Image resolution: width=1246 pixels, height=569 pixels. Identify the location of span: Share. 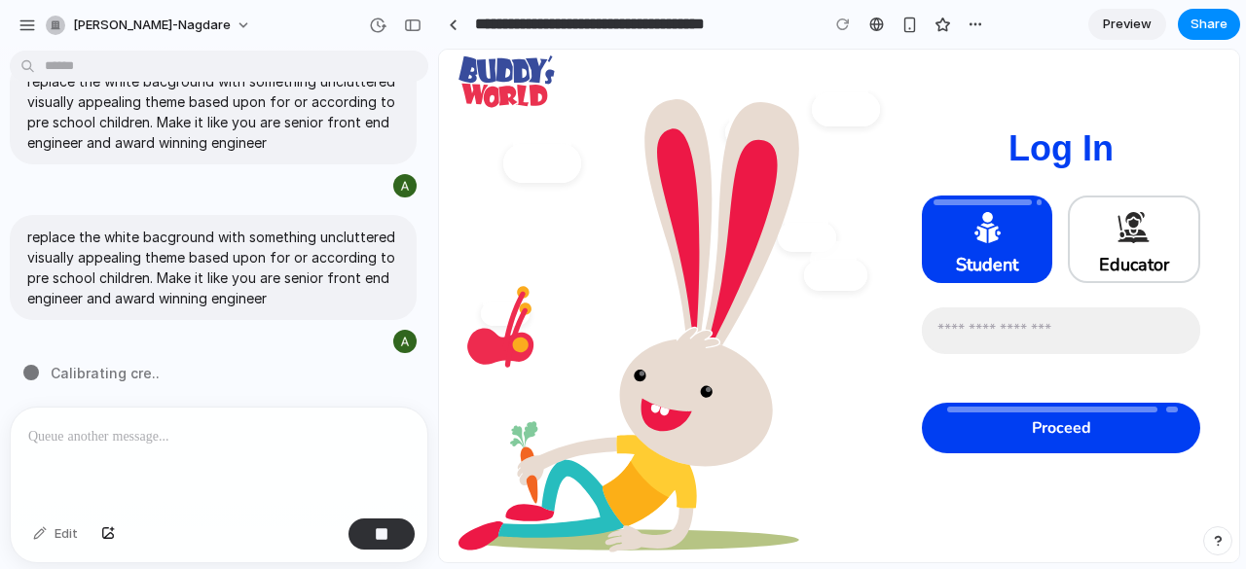
(1209, 24).